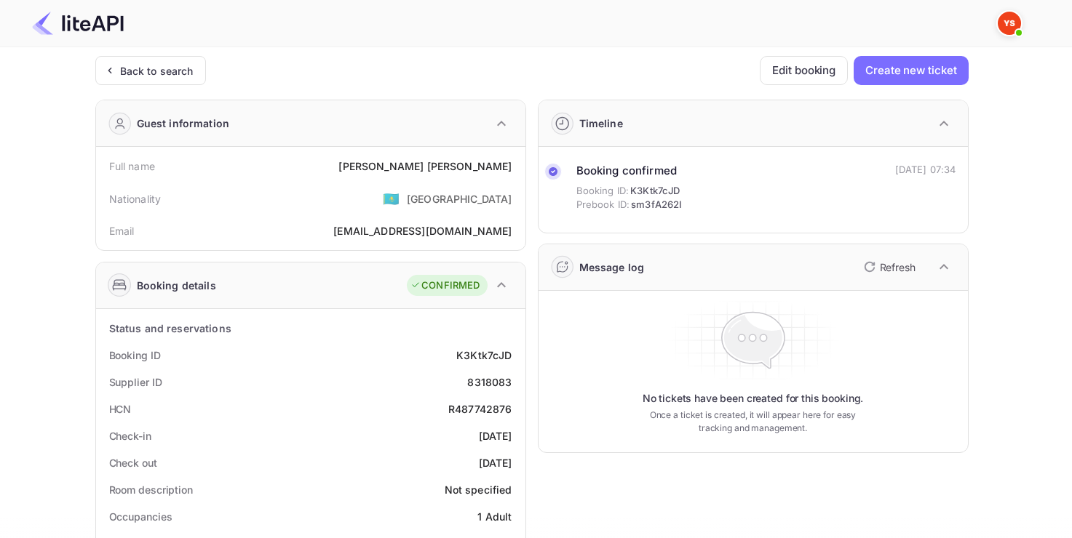 This screenshot has height=538, width=1072. I want to click on div: Guest information, so click(183, 123).